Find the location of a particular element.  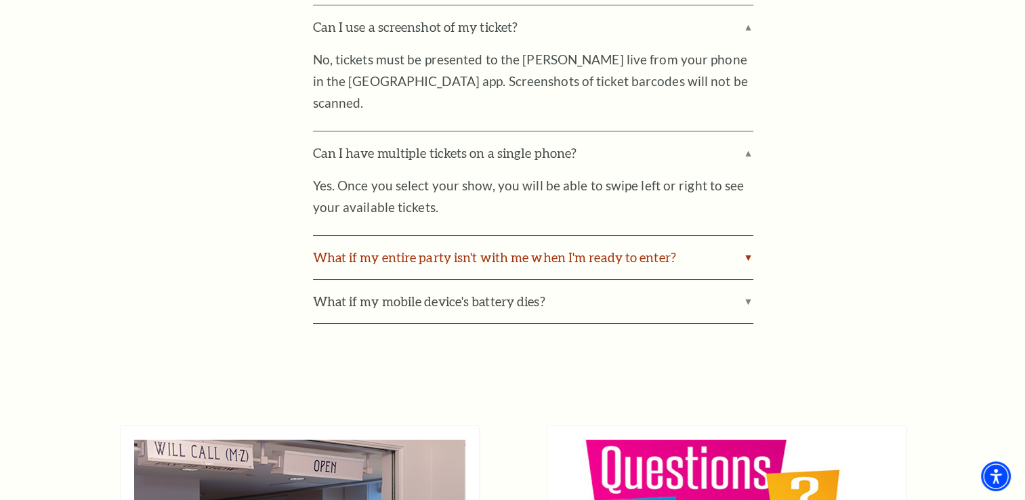

label: Can I have multiple tickets on a single phone? is located at coordinates (533, 153).